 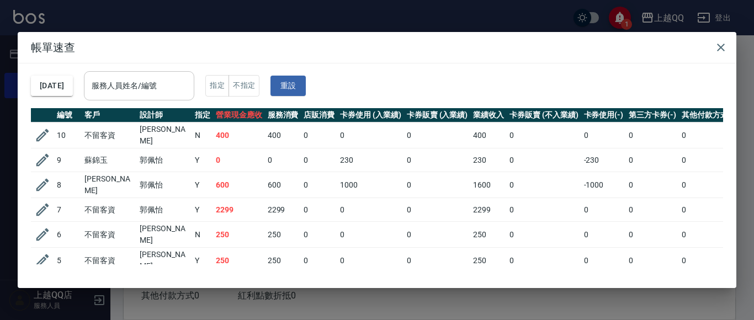 I want to click on td: 10, so click(x=68, y=135).